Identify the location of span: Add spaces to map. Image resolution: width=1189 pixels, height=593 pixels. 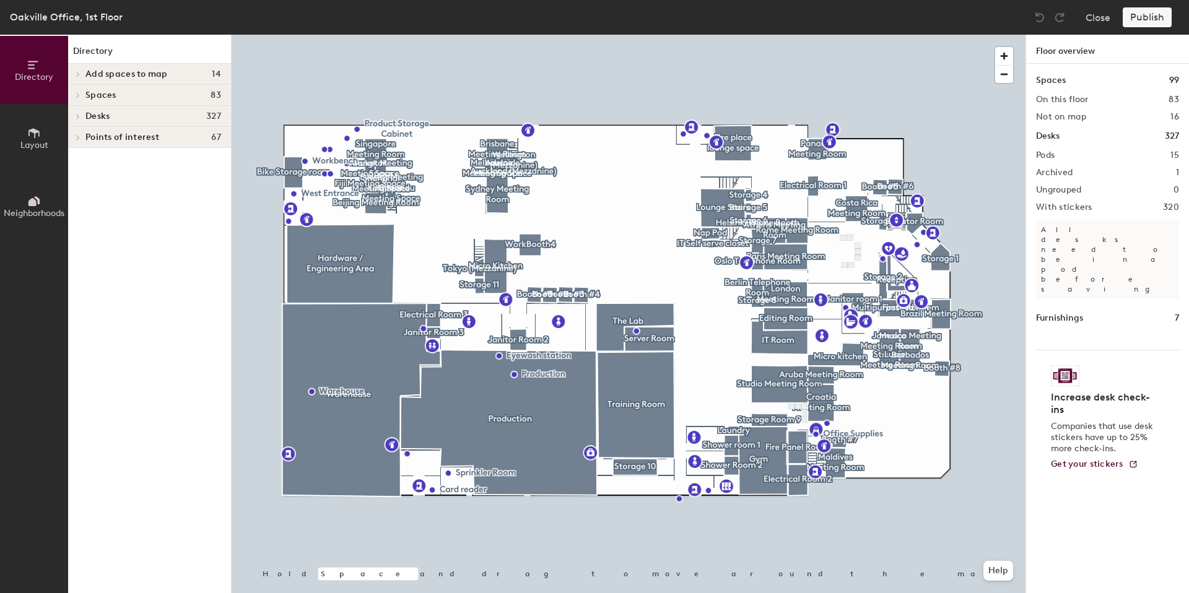
(126, 74).